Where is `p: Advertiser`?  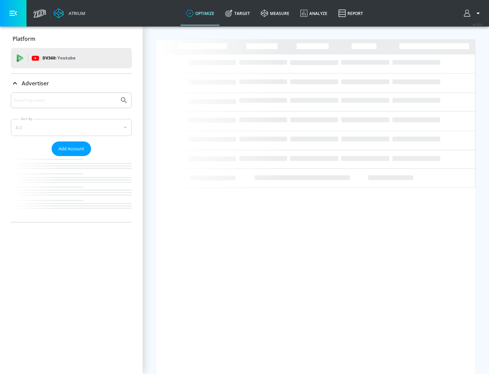 p: Advertiser is located at coordinates (35, 83).